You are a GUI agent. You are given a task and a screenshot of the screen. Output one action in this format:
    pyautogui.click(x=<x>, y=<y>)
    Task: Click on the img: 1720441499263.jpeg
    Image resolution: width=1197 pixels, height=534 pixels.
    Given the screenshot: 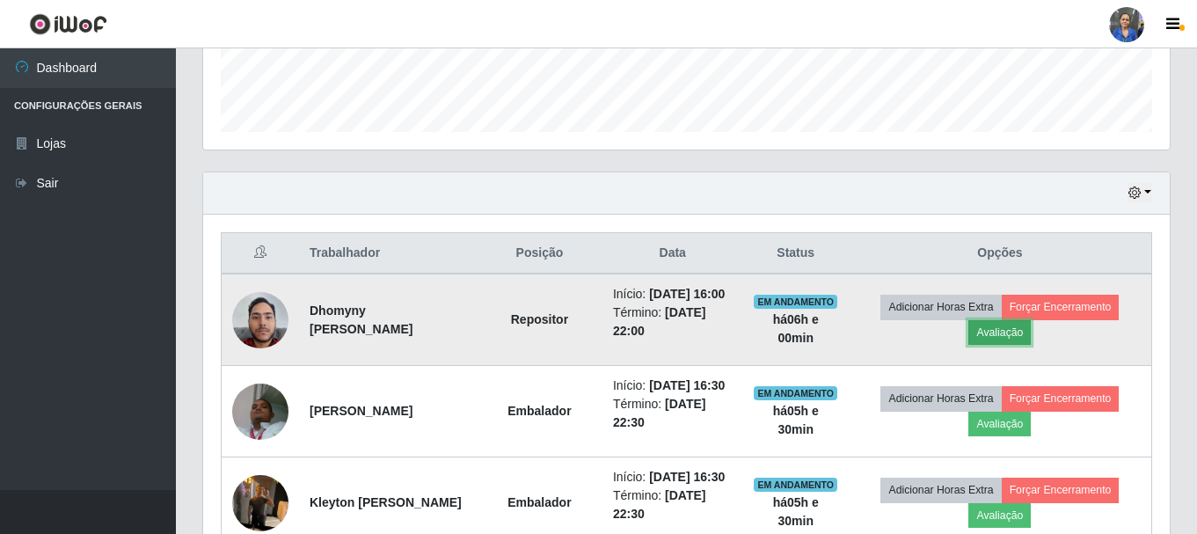 What is the action you would take?
    pyautogui.click(x=260, y=320)
    